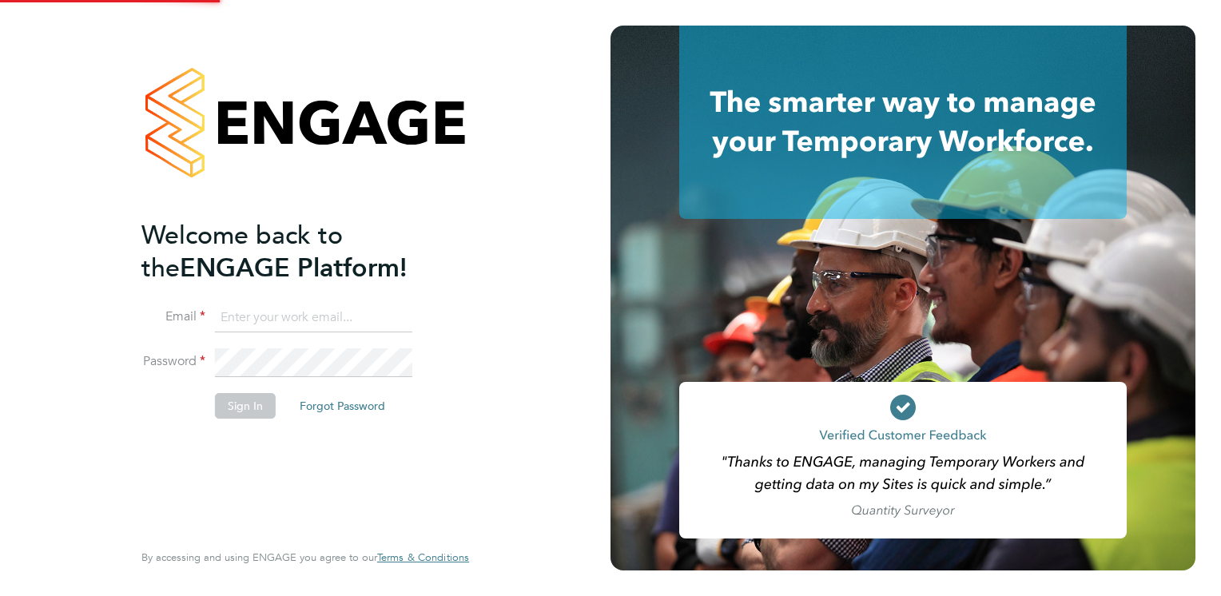  What do you see at coordinates (242, 252) in the screenshot?
I see `span: Welcome back to the` at bounding box center [242, 252].